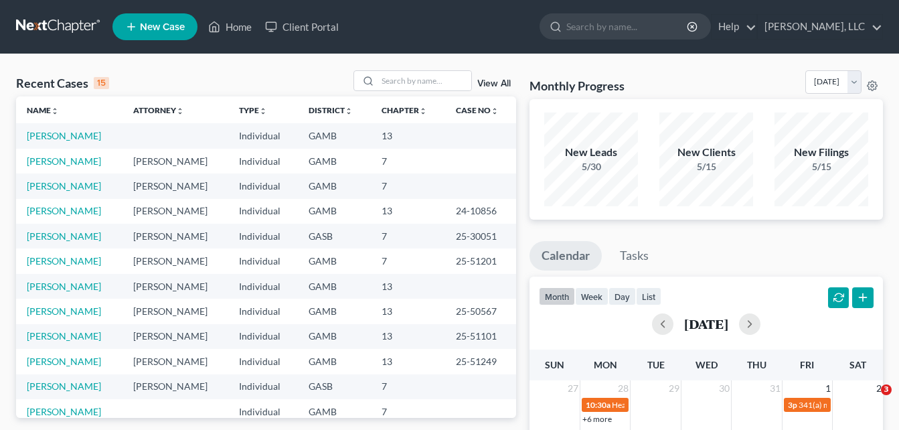 This screenshot has width=899, height=430. What do you see at coordinates (331, 110) in the screenshot?
I see `a: Districtunfold_more` at bounding box center [331, 110].